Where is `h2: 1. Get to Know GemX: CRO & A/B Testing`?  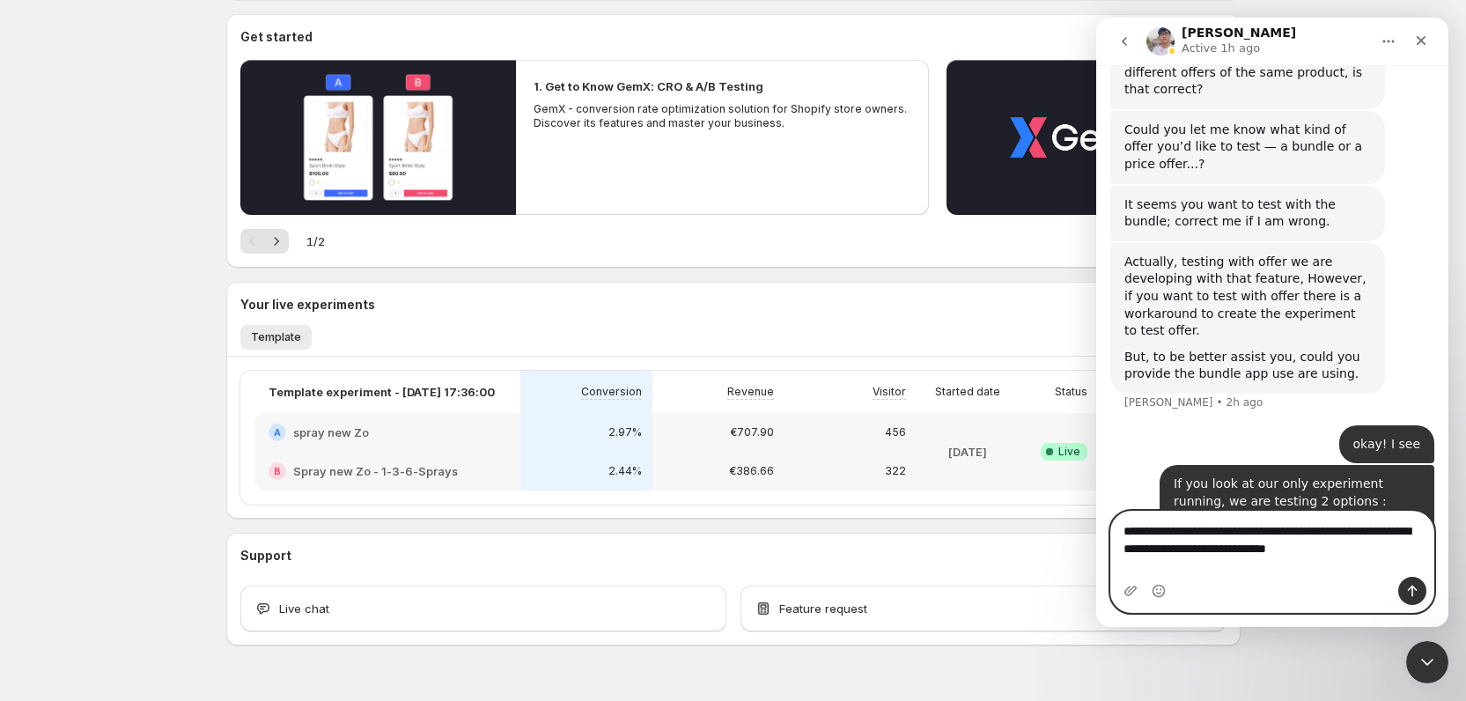
h2: 1. Get to Know GemX: CRO & A/B Testing is located at coordinates (648, 86).